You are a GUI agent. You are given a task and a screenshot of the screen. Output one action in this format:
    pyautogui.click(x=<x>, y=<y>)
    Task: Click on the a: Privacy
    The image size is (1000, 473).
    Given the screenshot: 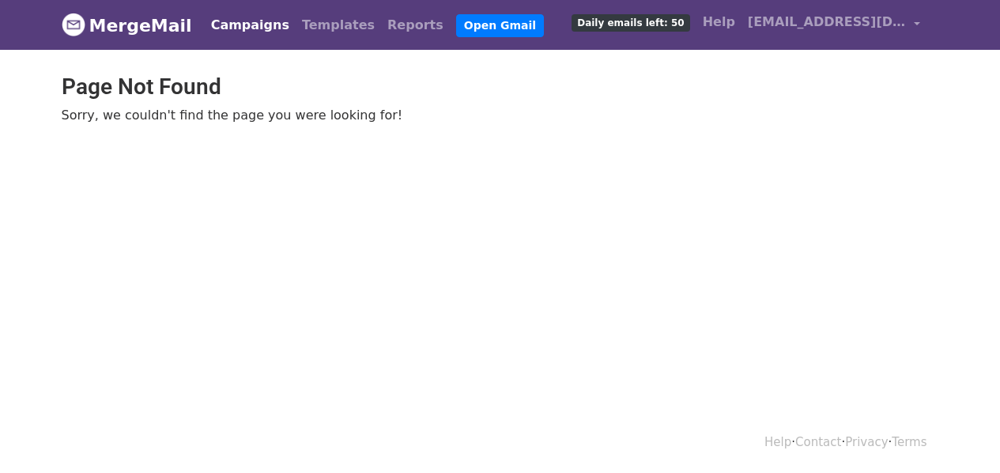 What is the action you would take?
    pyautogui.click(x=866, y=442)
    